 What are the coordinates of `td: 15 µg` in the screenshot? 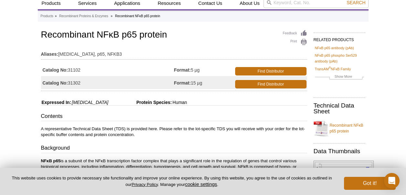 It's located at (204, 82).